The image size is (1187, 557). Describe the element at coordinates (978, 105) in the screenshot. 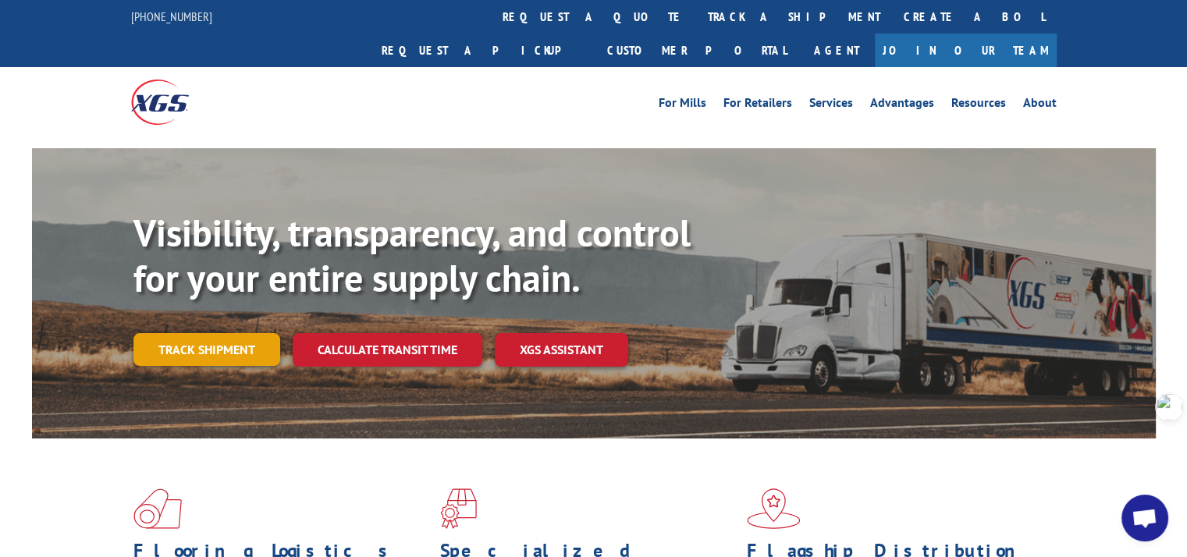

I see `a: Resources` at that location.